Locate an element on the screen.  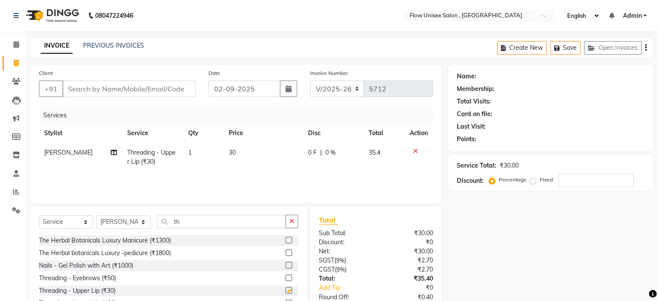
span: 30 is located at coordinates (232, 152).